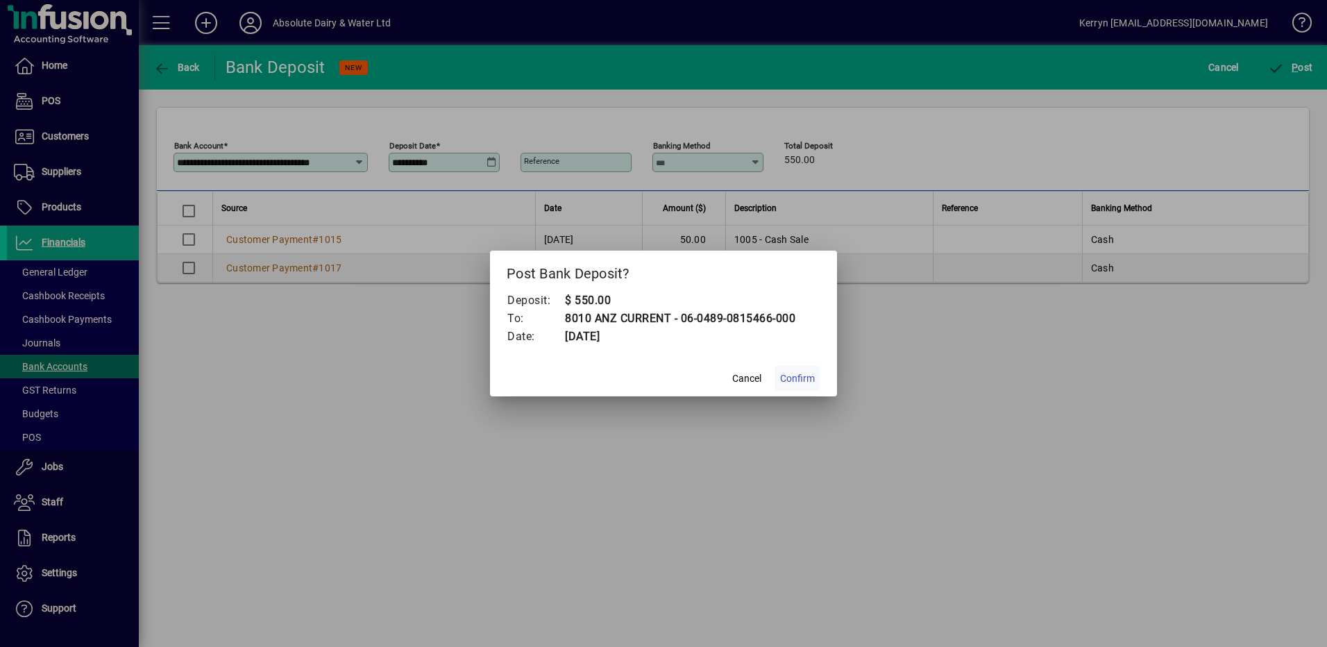  What do you see at coordinates (664, 271) in the screenshot?
I see `h2: Post Bank Deposit?` at bounding box center [664, 271].